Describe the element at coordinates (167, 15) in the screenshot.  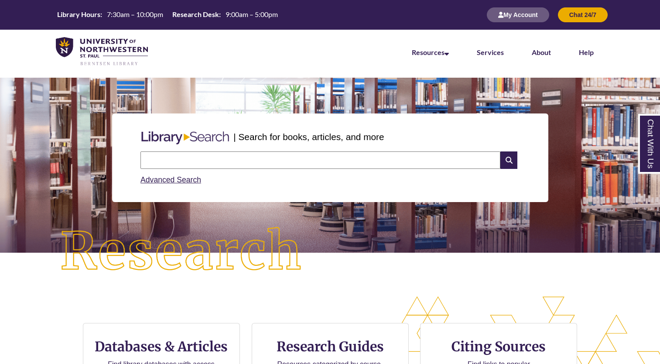
I see `a: Hours Today` at that location.